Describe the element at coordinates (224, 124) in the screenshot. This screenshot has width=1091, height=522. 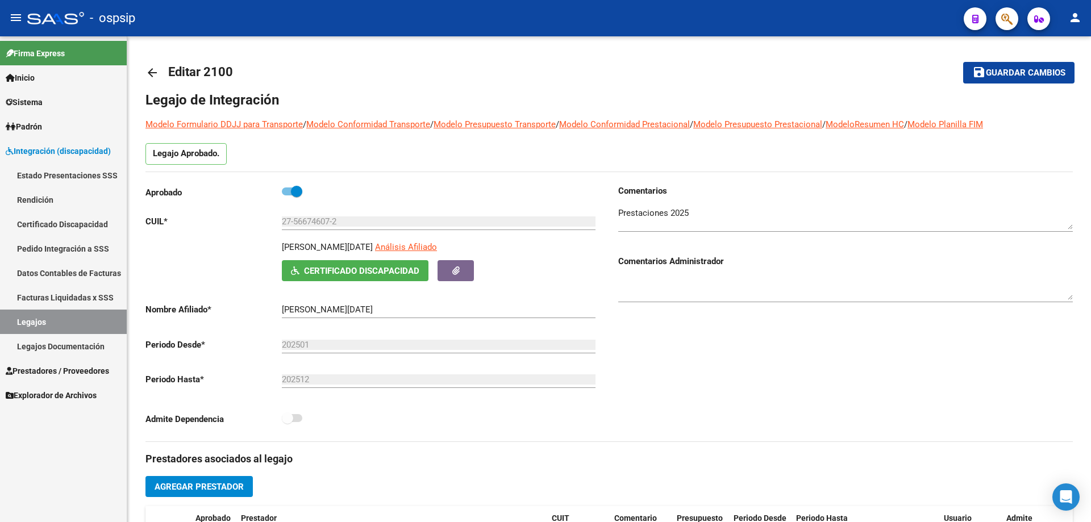
I see `a: Modelo Formulario DDJJ para Transporte` at that location.